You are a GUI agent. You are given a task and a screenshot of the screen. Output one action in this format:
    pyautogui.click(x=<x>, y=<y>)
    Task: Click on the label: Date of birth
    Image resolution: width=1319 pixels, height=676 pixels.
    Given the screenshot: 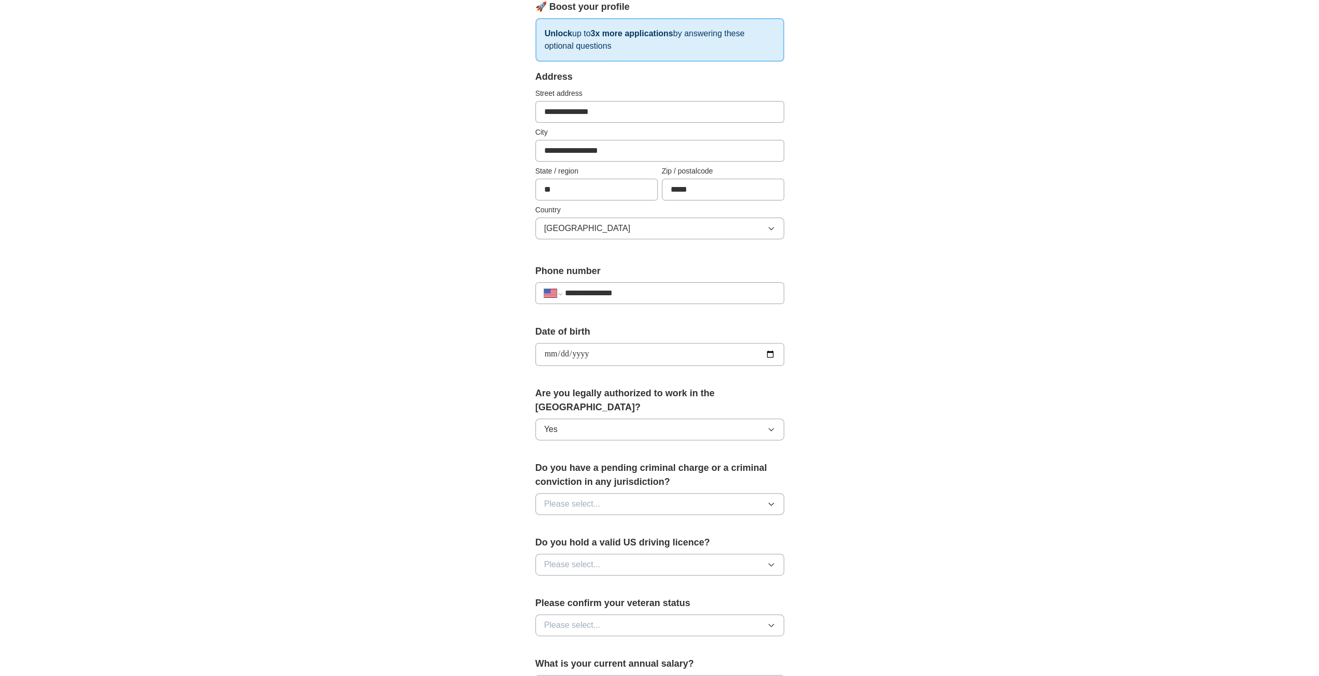 What is the action you would take?
    pyautogui.click(x=660, y=332)
    